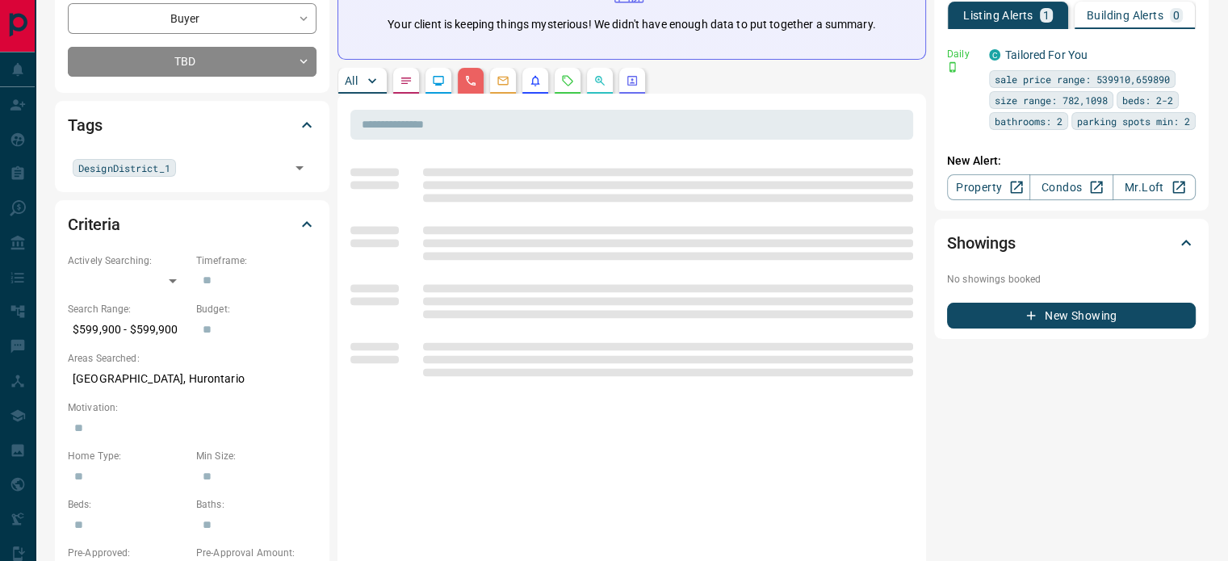  What do you see at coordinates (94, 224) in the screenshot?
I see `h2: Criteria` at bounding box center [94, 224].